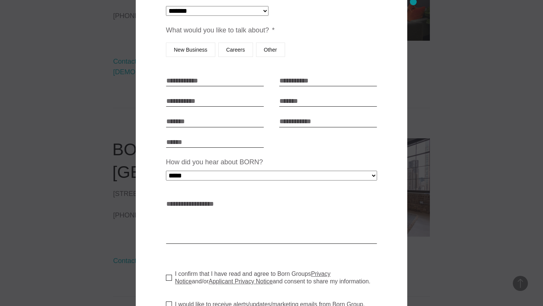  I want to click on label: Careers, so click(236, 50).